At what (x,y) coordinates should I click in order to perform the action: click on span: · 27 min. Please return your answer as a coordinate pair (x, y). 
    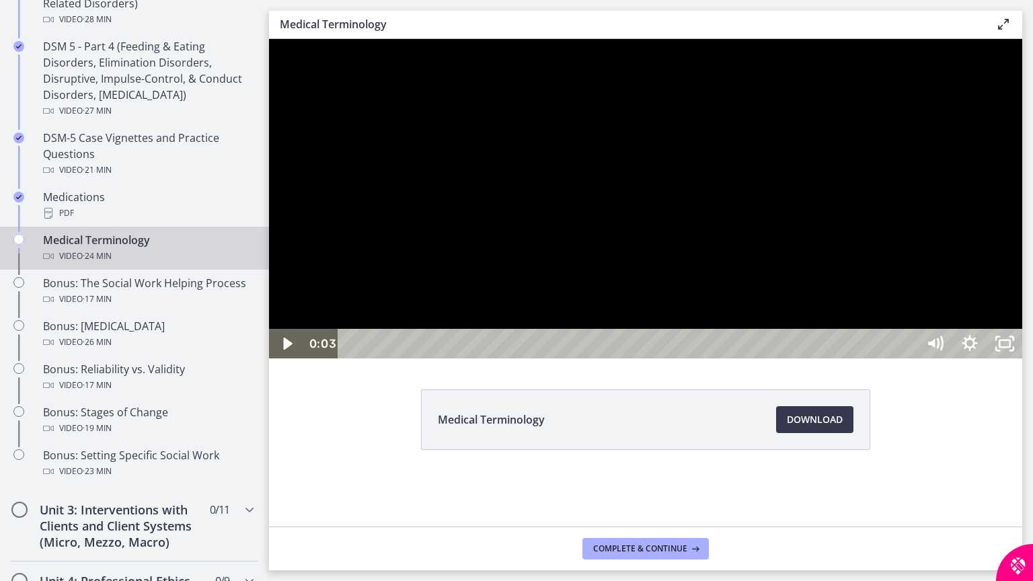
    Looking at the image, I should click on (97, 111).